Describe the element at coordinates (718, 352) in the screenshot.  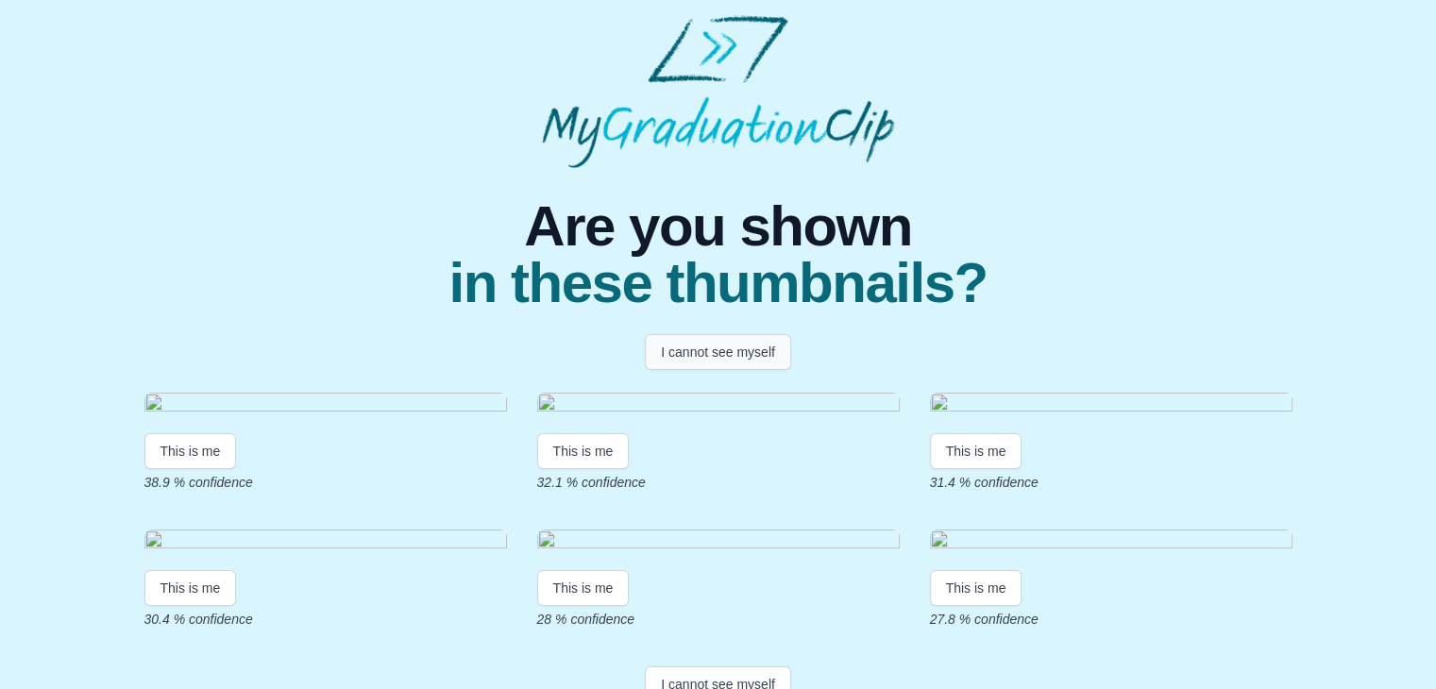
I see `button: I cannot see myself` at that location.